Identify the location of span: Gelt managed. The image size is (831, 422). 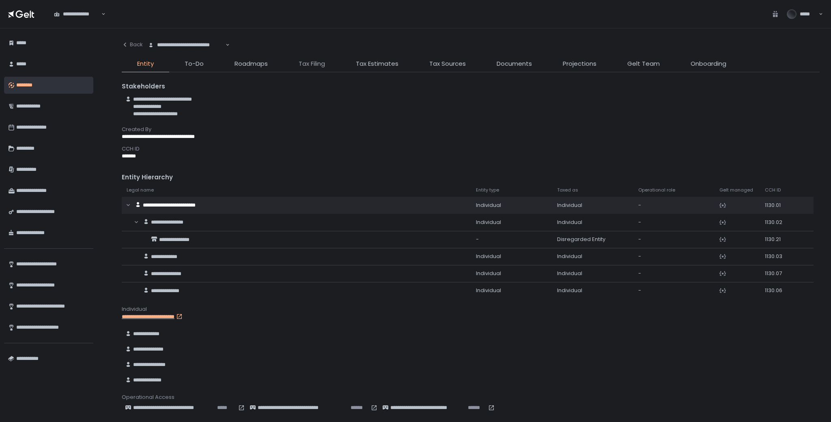
(736, 190).